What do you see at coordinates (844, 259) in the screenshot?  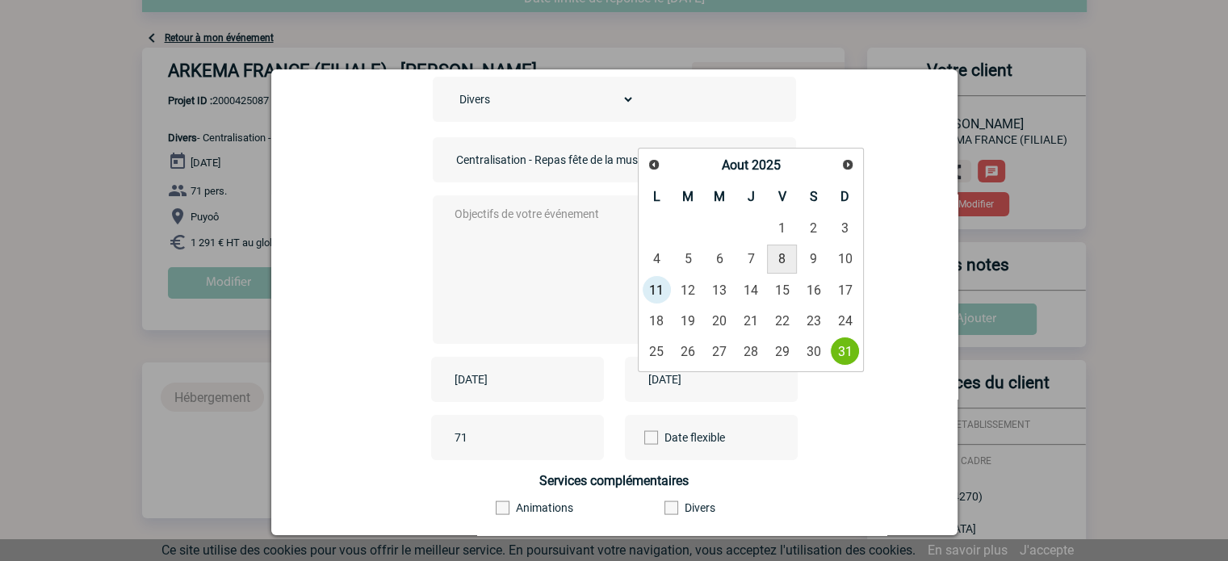 I see `a: 10` at bounding box center [844, 259].